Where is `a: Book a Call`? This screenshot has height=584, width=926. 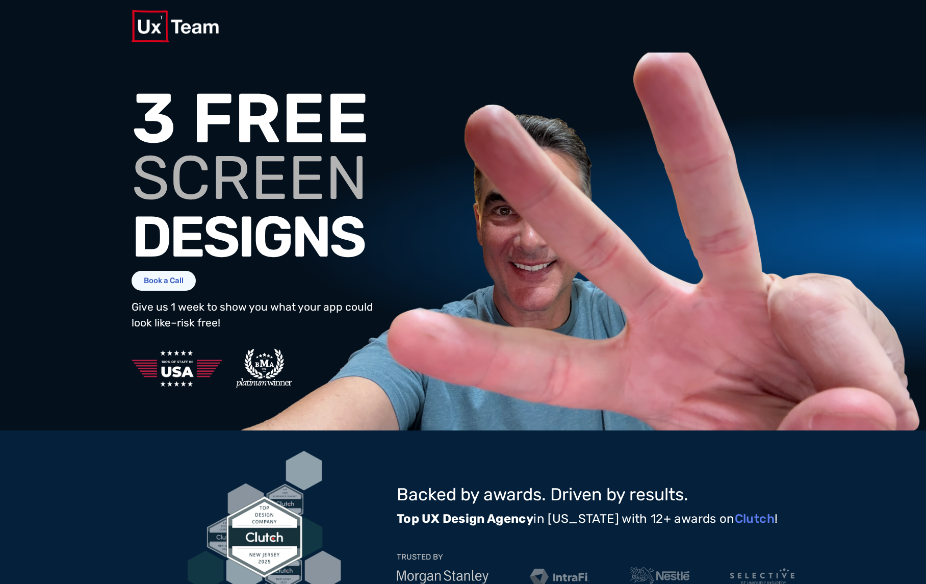 a: Book a Call is located at coordinates (164, 280).